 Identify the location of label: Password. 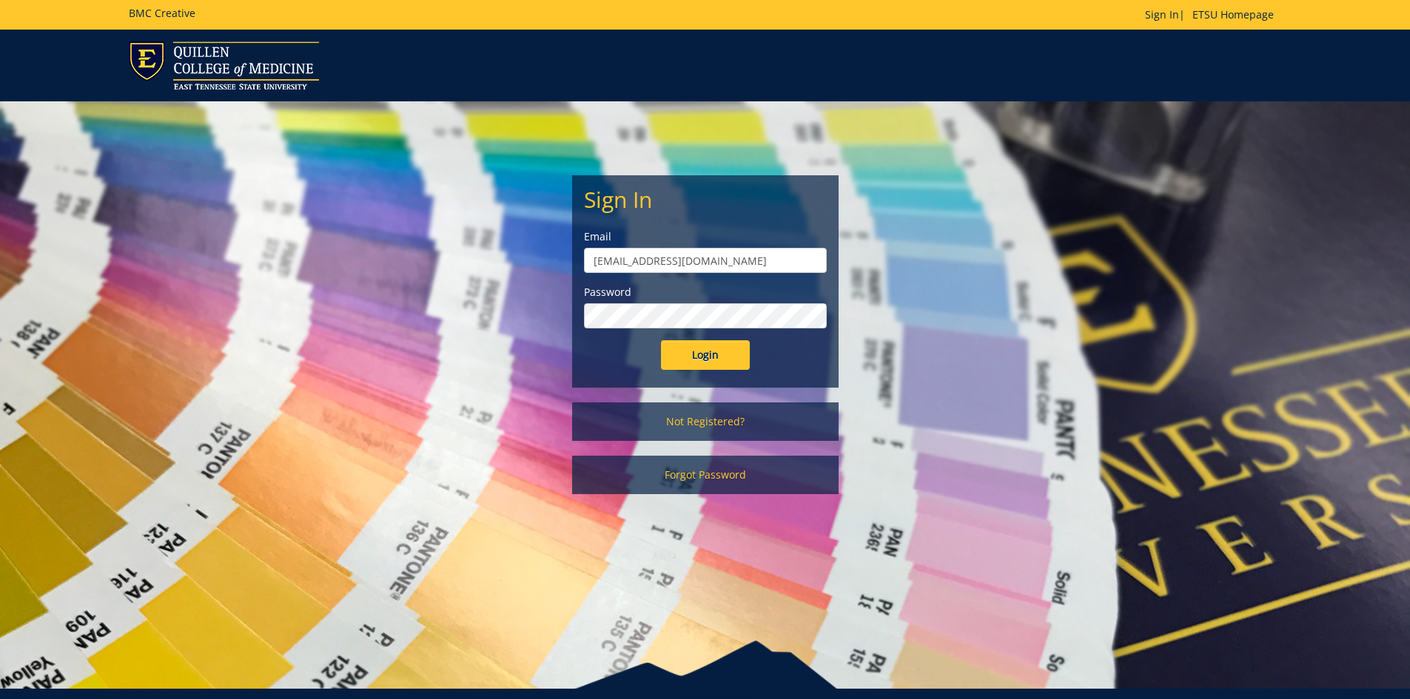
(705, 292).